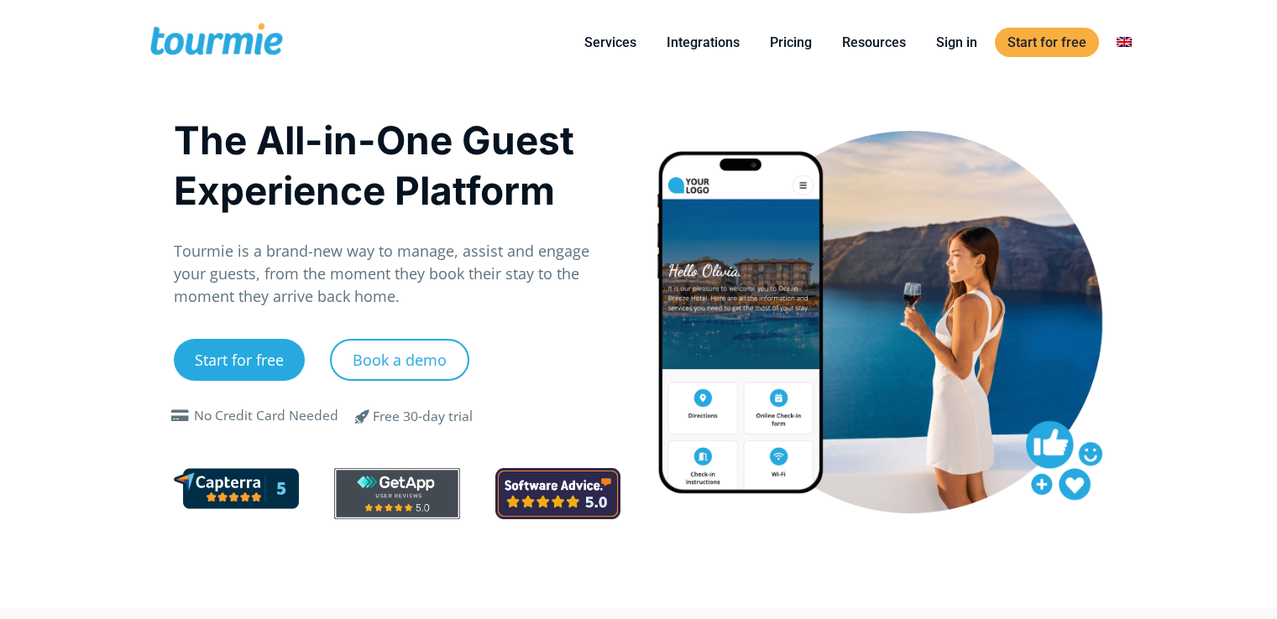 Image resolution: width=1277 pixels, height=619 pixels. What do you see at coordinates (397, 274) in the screenshot?
I see `p: Tourmie is a brand-new way to manage, assist and engage your guests, from the moment they book th...` at bounding box center [397, 274].